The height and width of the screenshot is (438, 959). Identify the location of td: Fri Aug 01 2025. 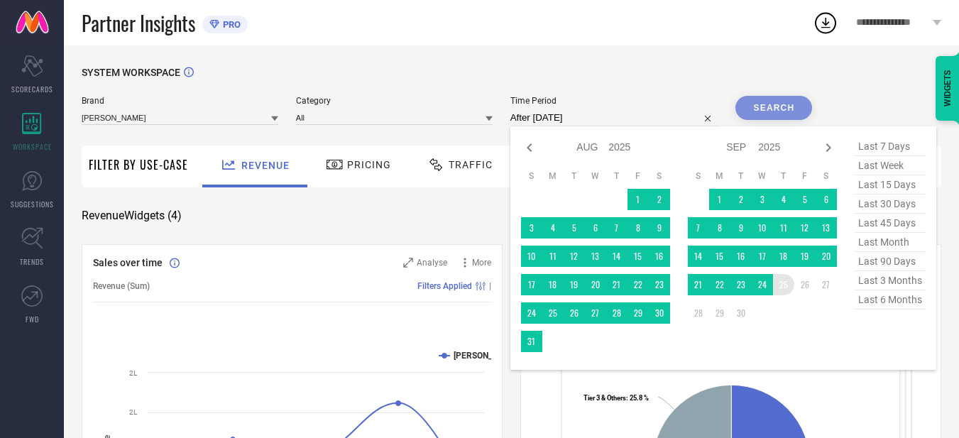
(638, 200).